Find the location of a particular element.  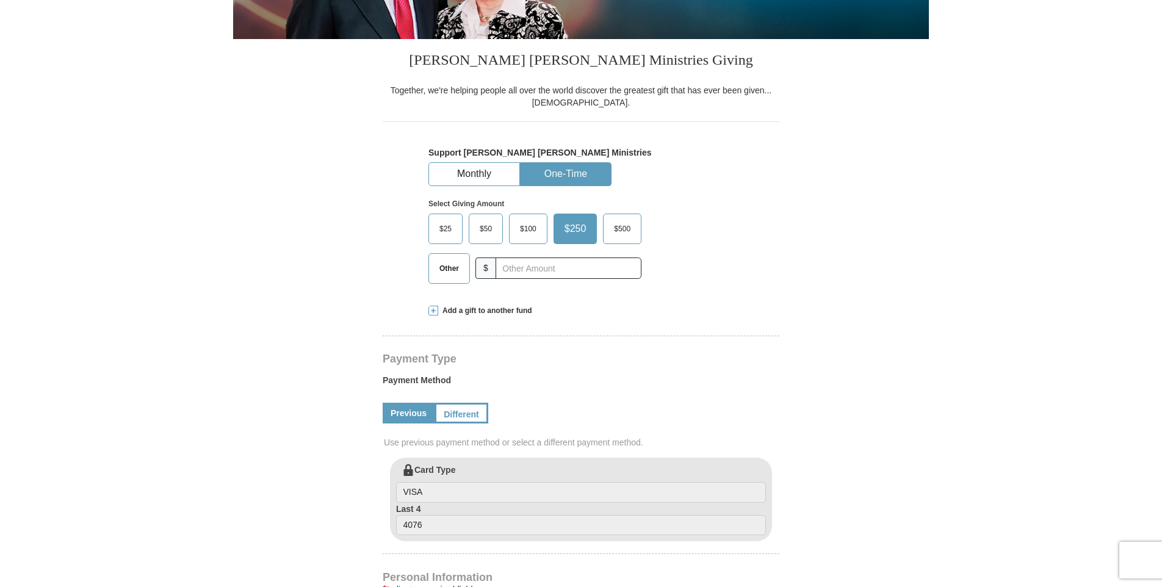

span: Add a gift to another fund is located at coordinates (485, 311).